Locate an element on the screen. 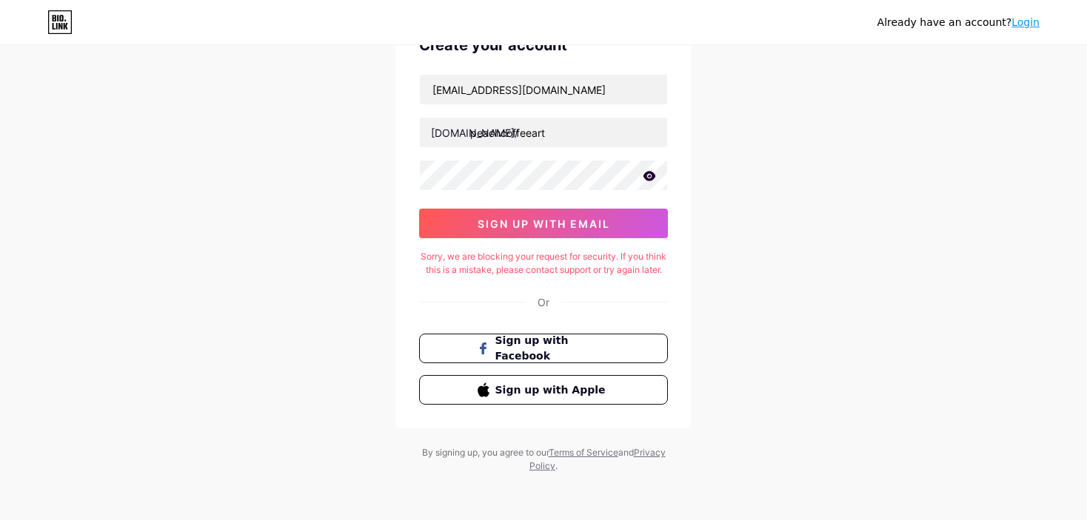 The height and width of the screenshot is (520, 1087). div: Already have an account? is located at coordinates (958, 22).